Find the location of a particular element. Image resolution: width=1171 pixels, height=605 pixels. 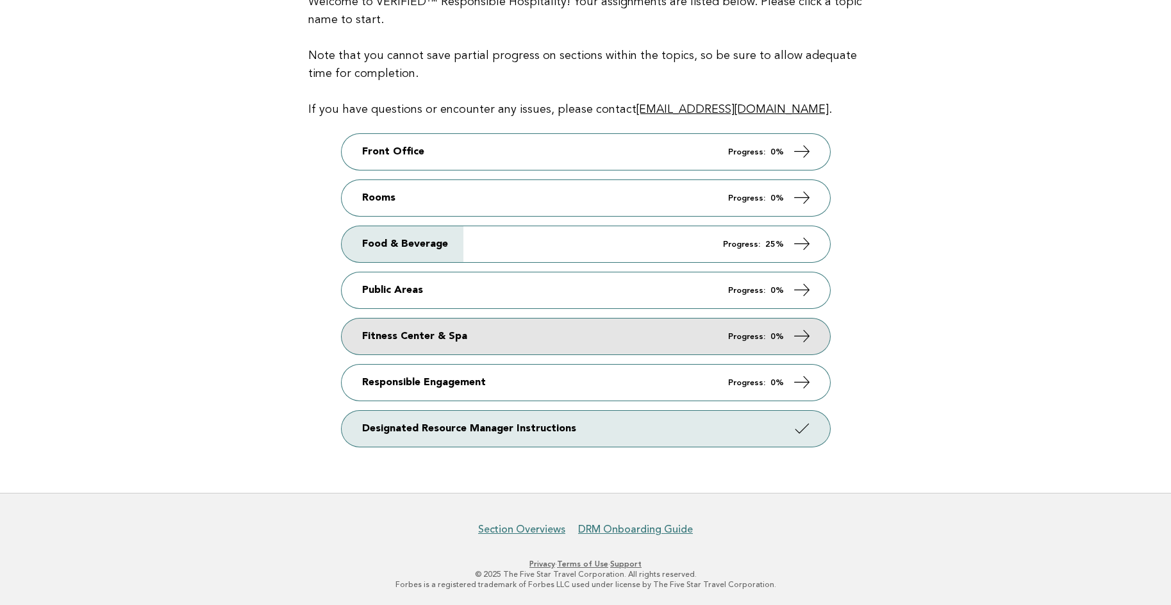

a: Privacy is located at coordinates (542, 564).